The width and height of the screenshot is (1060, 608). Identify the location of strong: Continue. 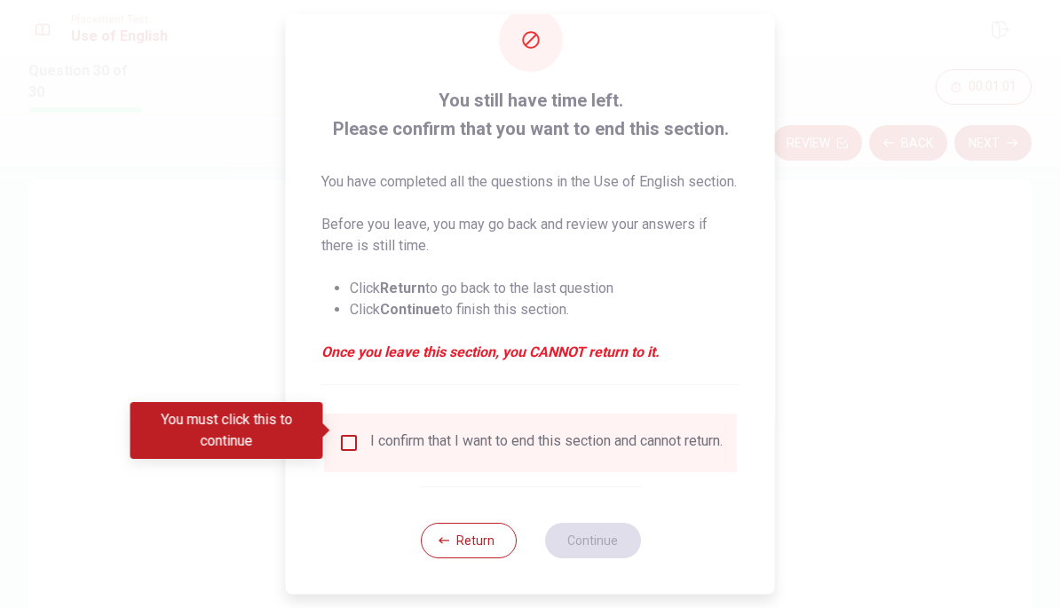
(410, 309).